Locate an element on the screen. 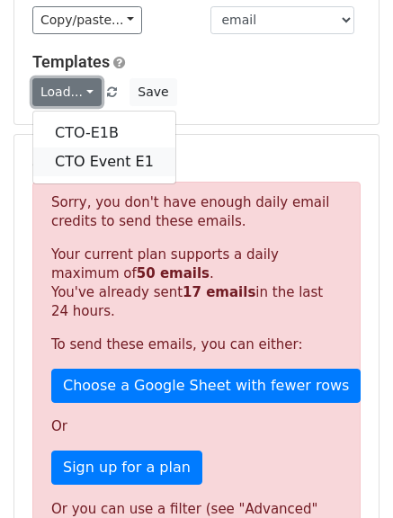  a: CTO-E1B is located at coordinates (104, 133).